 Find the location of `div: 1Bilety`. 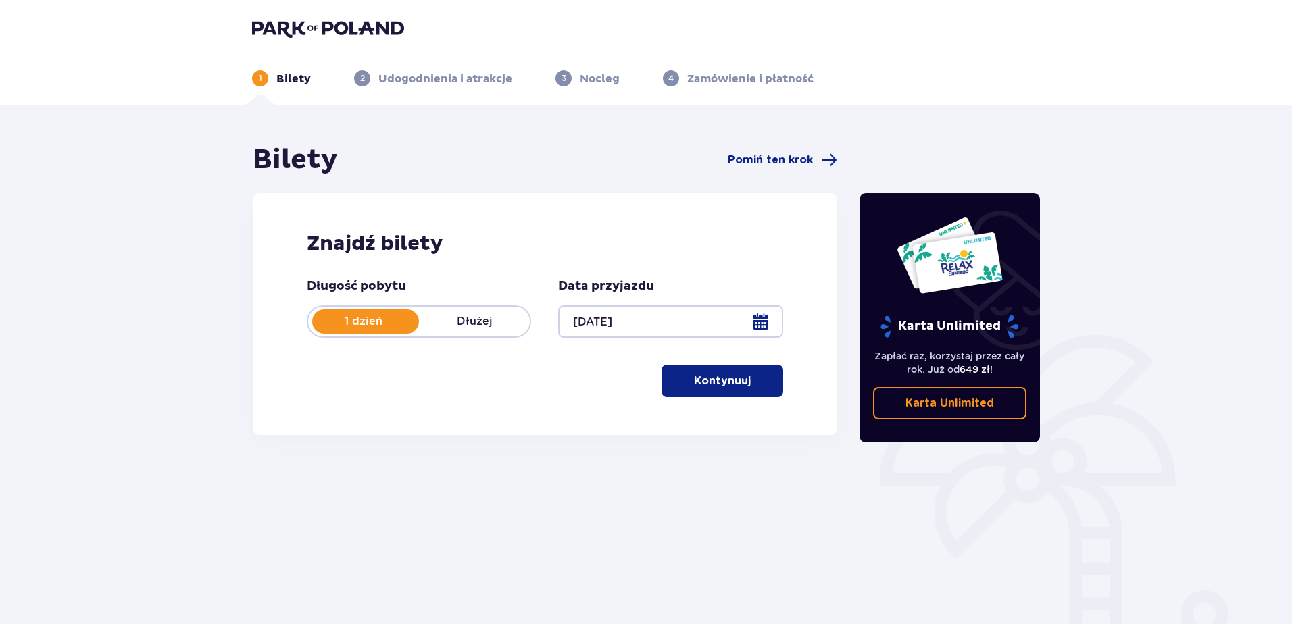

div: 1Bilety is located at coordinates (281, 78).